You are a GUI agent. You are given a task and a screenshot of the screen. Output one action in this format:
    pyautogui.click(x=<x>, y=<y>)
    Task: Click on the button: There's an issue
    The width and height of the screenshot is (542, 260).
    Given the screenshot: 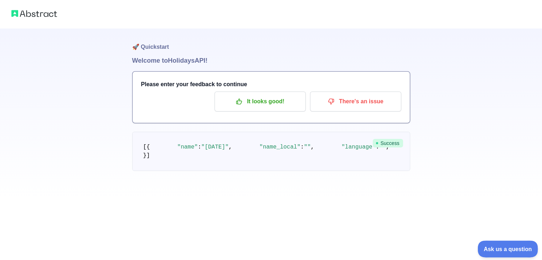 What is the action you would take?
    pyautogui.click(x=356, y=102)
    